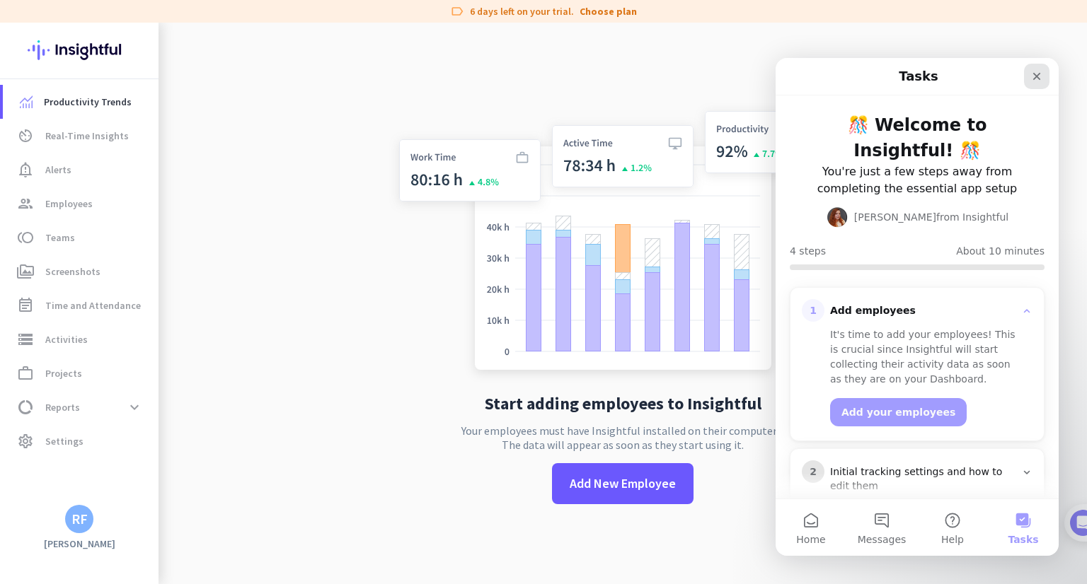 The width and height of the screenshot is (1087, 584). I want to click on p: About 10 minutes, so click(224, 193).